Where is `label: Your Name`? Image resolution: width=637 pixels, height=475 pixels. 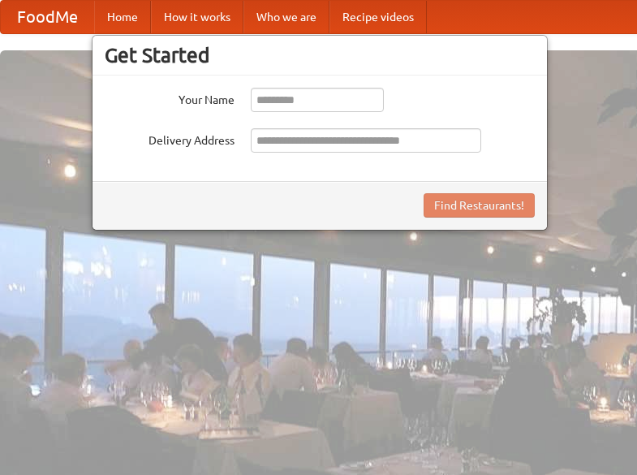
label: Your Name is located at coordinates (170, 97).